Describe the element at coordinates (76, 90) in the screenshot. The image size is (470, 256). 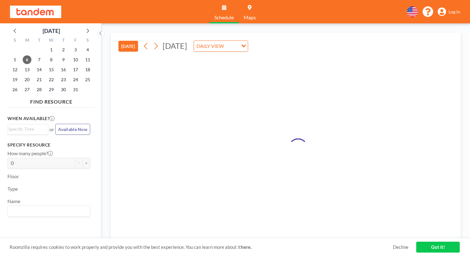
I see `span: Friday, October 31, 2025` at that location.